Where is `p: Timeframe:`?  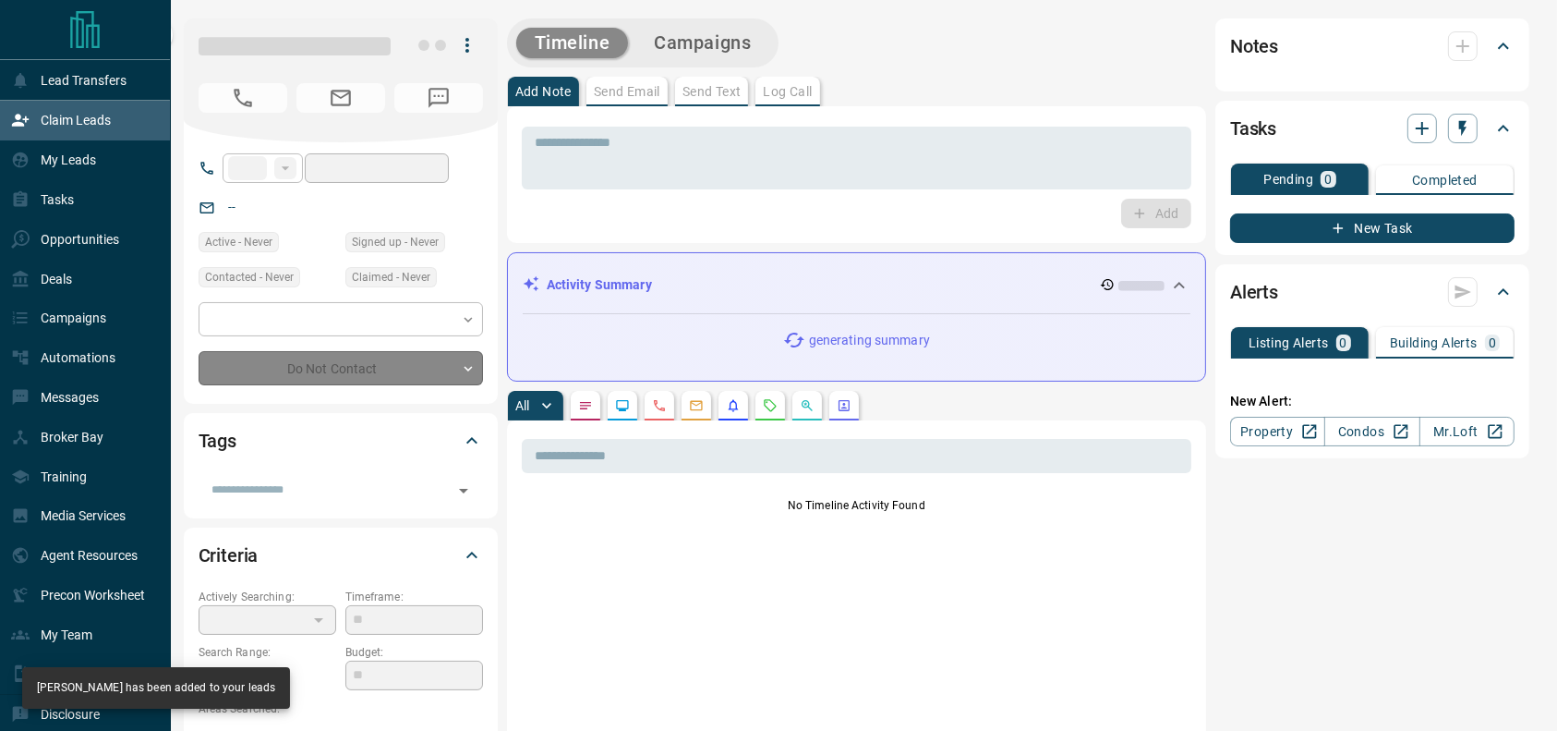 p: Timeframe: is located at coordinates (414, 597).